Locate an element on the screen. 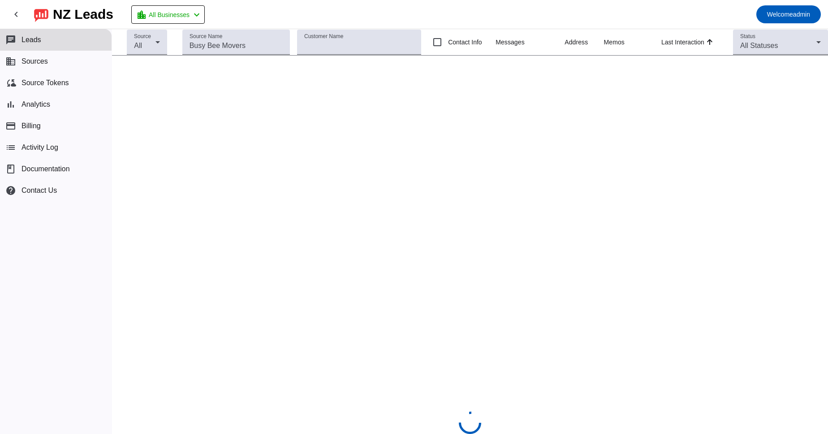 This screenshot has width=828, height=434. button: Welcomeadmin is located at coordinates (788, 14).